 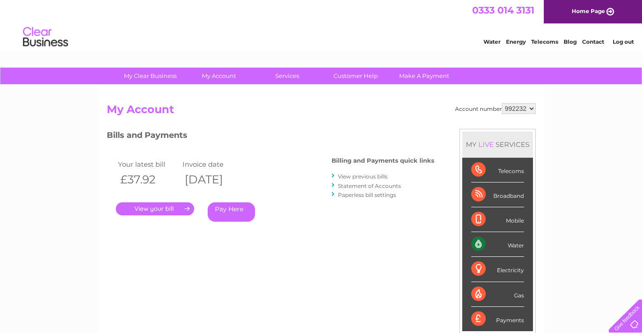 I want to click on a: Statement of Accounts, so click(x=369, y=186).